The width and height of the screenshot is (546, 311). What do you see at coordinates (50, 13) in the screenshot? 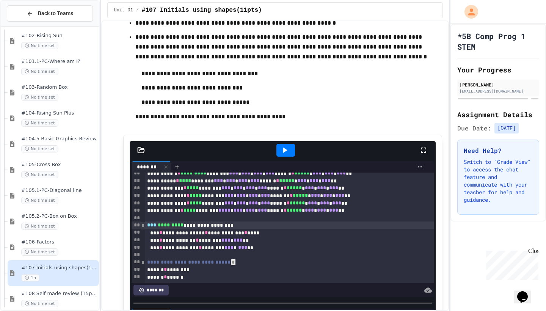
I see `button: Back to Teams` at bounding box center [50, 13].